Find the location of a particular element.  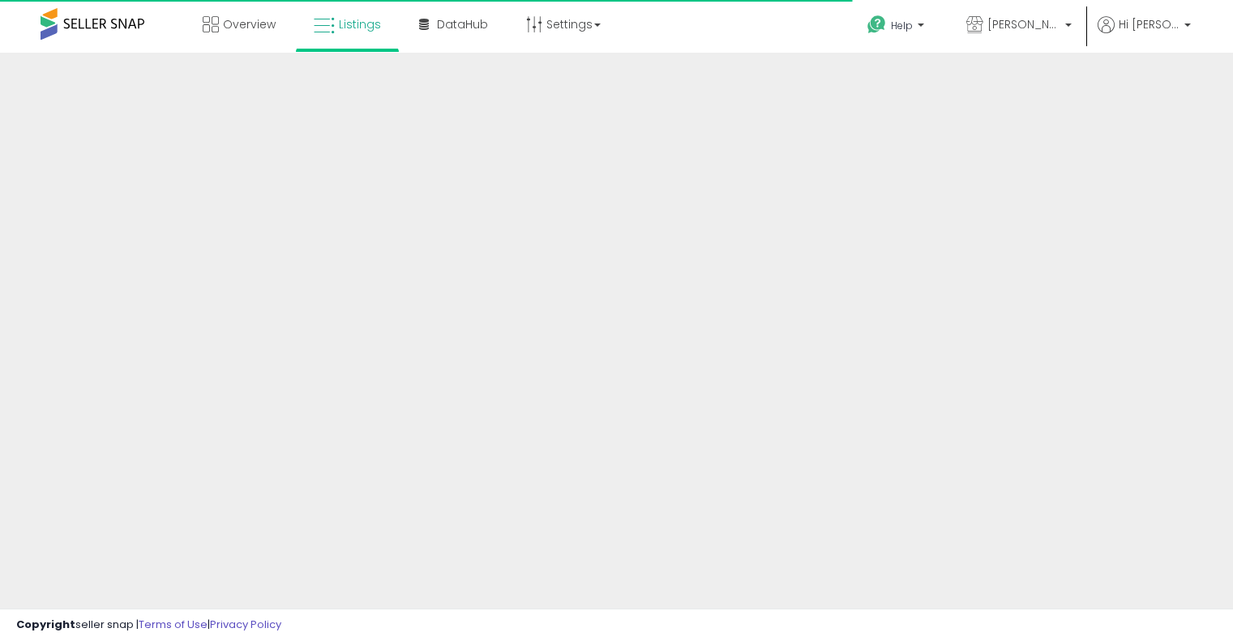

span: DataHub is located at coordinates (462, 24).